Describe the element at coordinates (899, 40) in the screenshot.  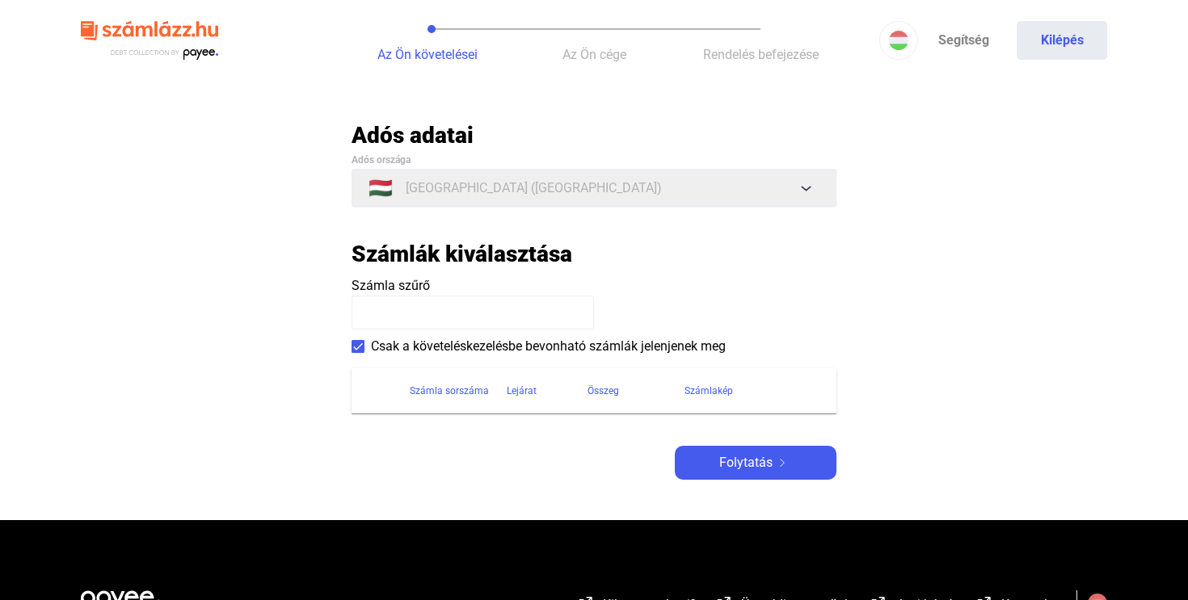
I see `button: HU` at that location.